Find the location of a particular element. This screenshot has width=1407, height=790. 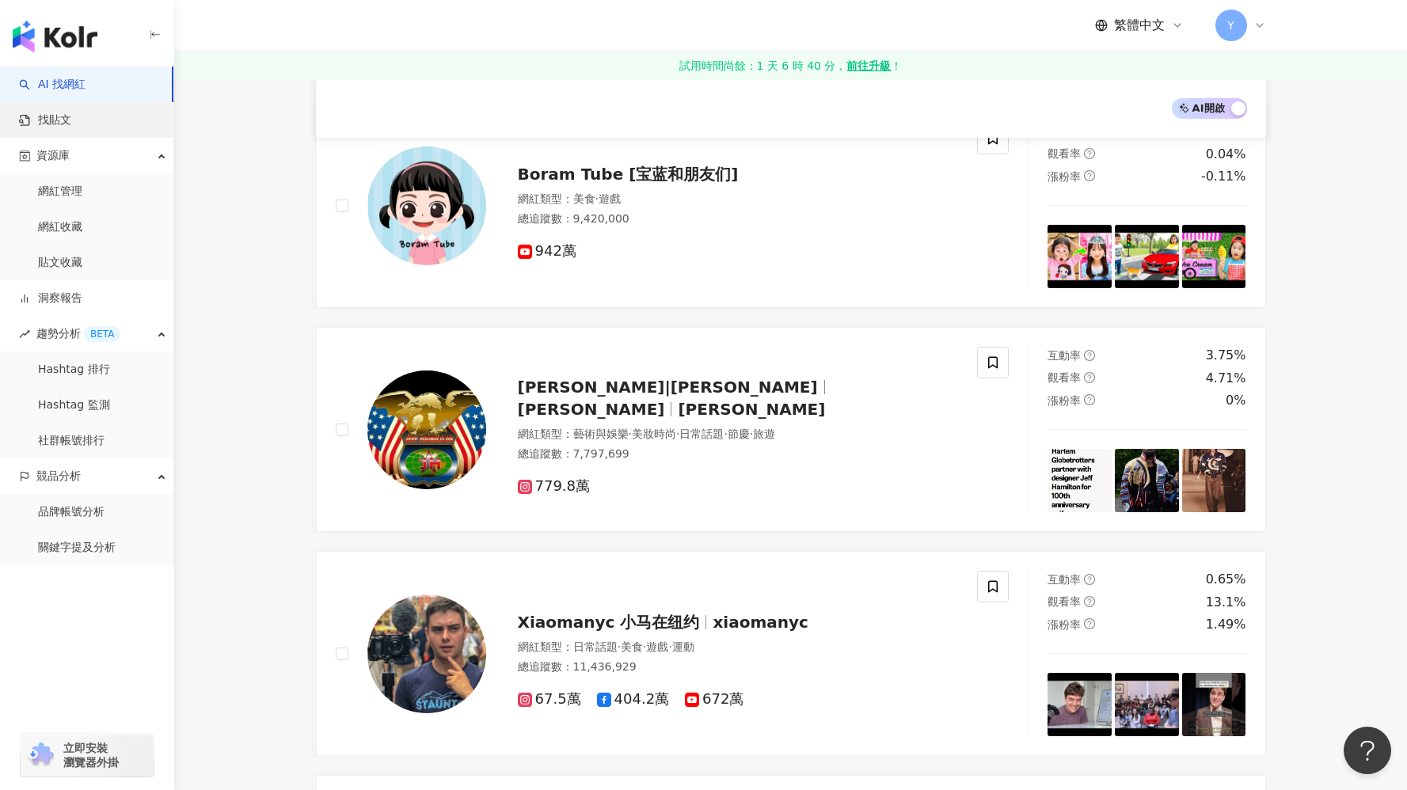

div: 3.75% is located at coordinates (1226, 356).